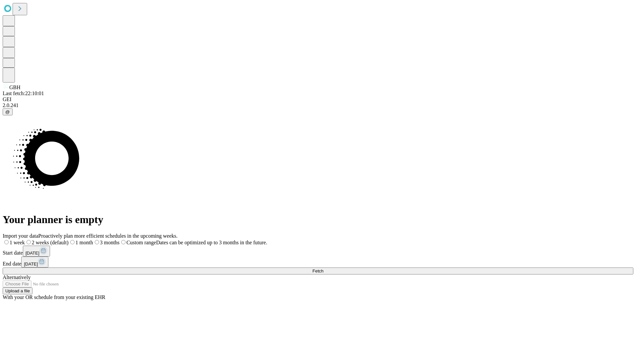 The image size is (636, 358). I want to click on h1: Your planner is empty, so click(318, 219).